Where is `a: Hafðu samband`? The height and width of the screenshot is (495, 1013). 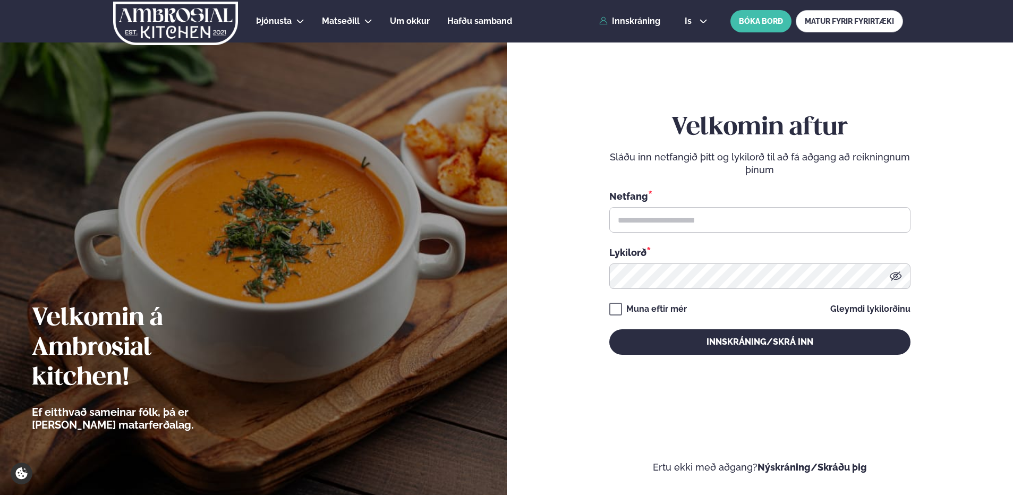
a: Hafðu samband is located at coordinates (480, 21).